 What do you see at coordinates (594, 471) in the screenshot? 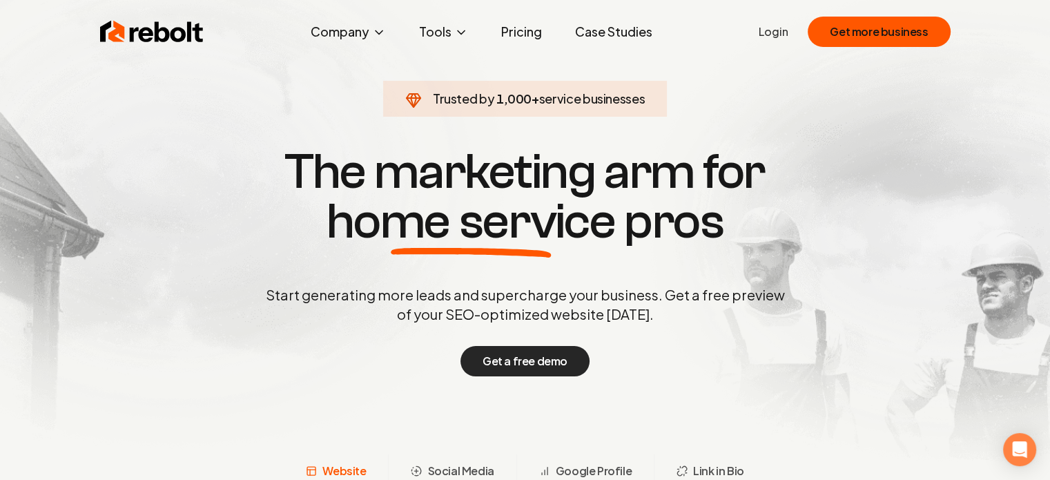
I see `span: Google Profile` at bounding box center [594, 471].